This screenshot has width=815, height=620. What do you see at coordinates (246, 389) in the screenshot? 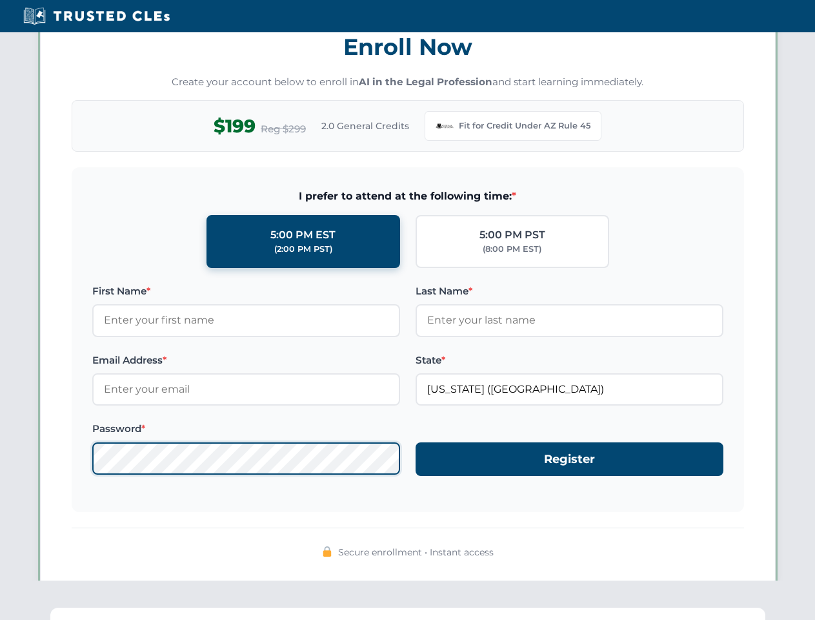
I see `input: Enter your email` at bounding box center [246, 389].